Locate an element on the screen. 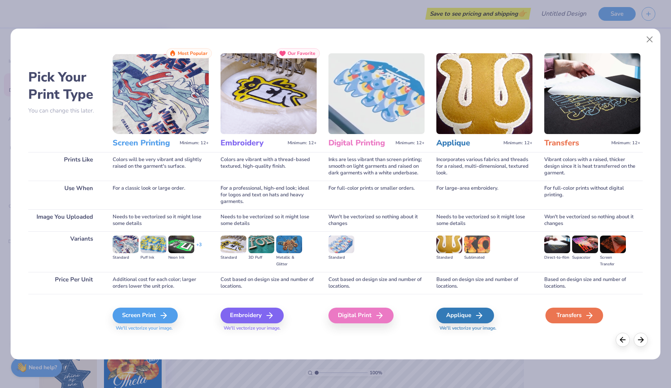  div: Puff Ink is located at coordinates (153, 258).